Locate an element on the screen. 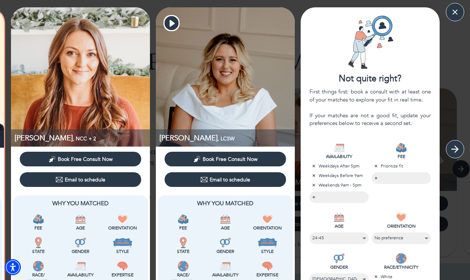 The width and height of the screenshot is (470, 280). img: Kristine Troescher profile is located at coordinates (81, 77).